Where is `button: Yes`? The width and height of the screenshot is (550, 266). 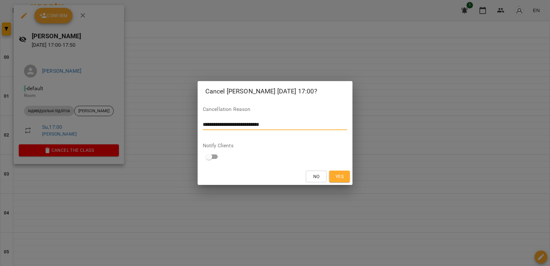 button: Yes is located at coordinates (340, 176).